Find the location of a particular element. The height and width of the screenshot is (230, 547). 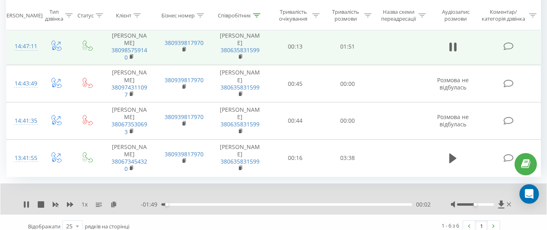

div: Тривалість розмови is located at coordinates (345, 15).